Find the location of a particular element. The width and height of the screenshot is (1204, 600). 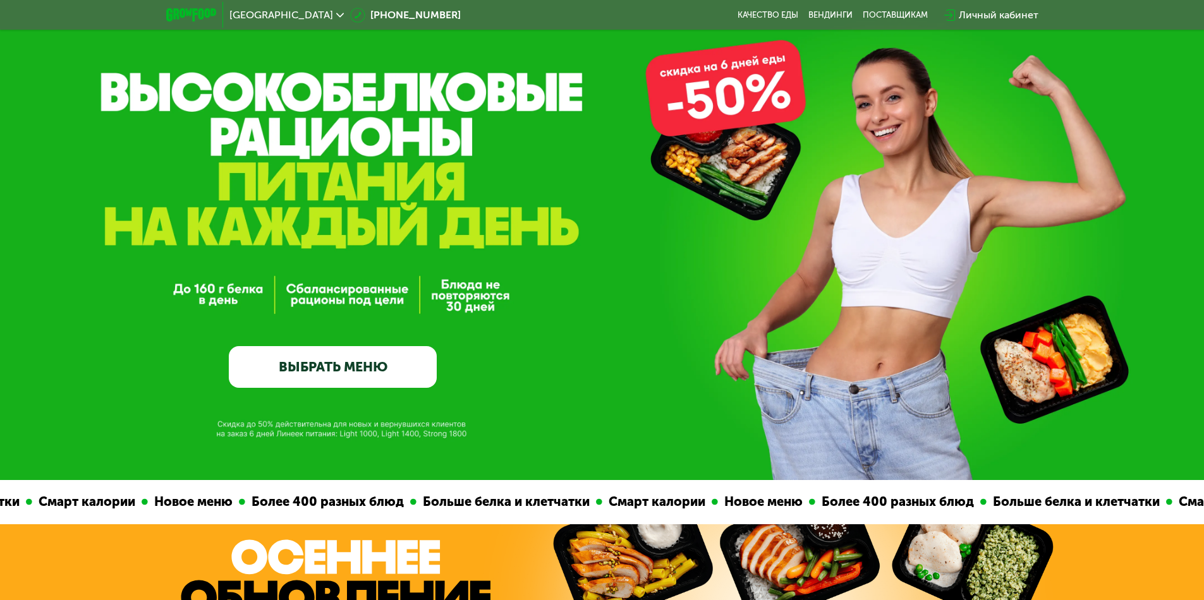

a: ВЫБРАТЬ МЕНЮ is located at coordinates (332, 367).